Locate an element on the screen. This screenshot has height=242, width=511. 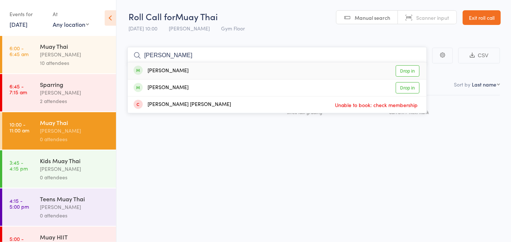
time: 4:15 - 5:00 pm is located at coordinates (19, 203).